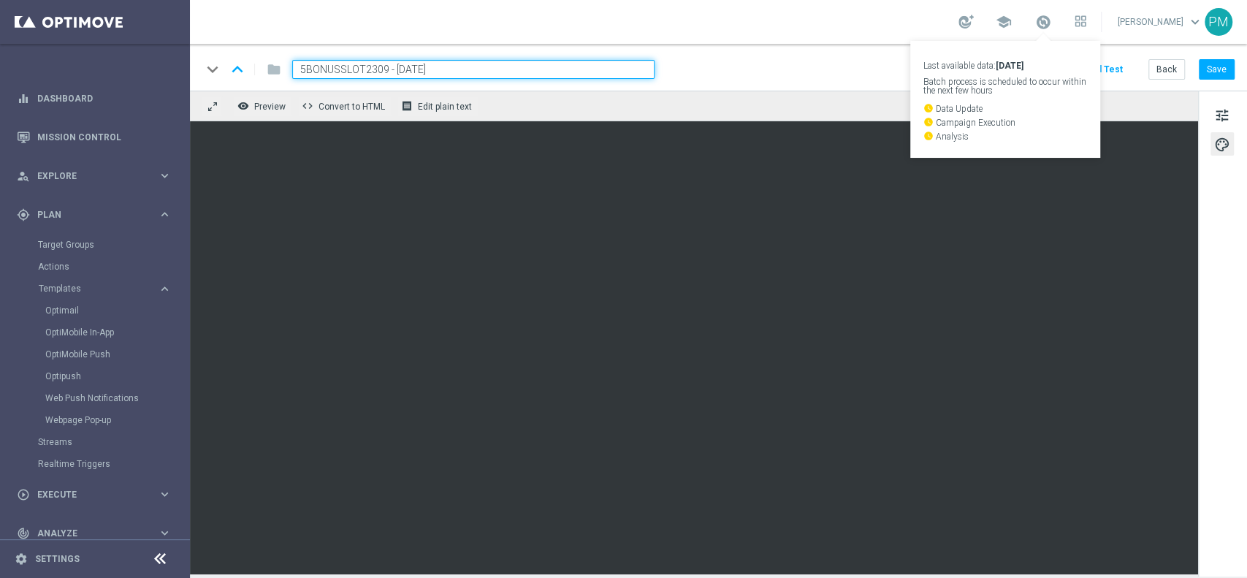 The width and height of the screenshot is (1247, 578). Describe the element at coordinates (23, 176) in the screenshot. I see `i: person_search` at that location.